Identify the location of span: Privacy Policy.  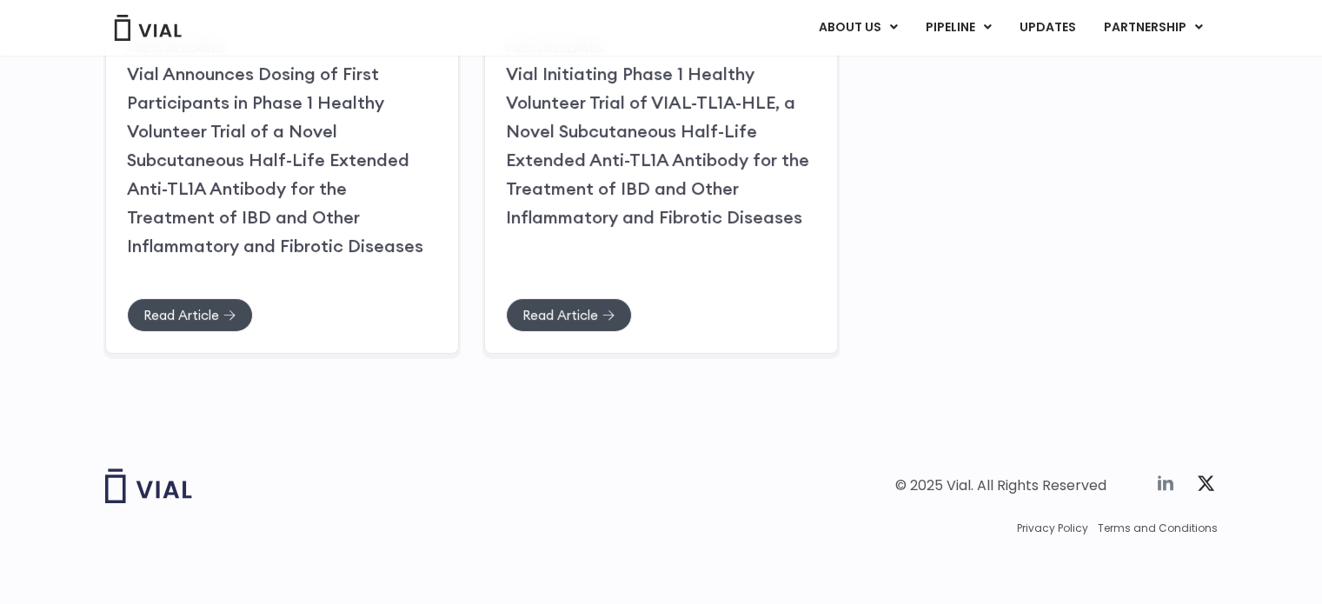
(1052, 528).